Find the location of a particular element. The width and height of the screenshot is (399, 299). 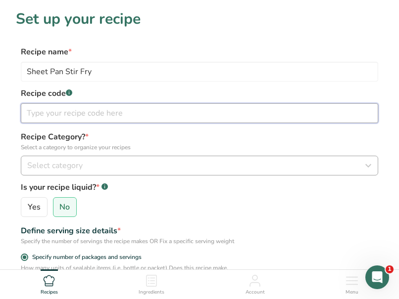

a: Ingredients is located at coordinates (151, 284).